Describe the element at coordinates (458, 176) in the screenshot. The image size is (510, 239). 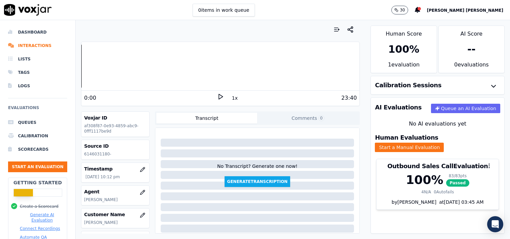
I see `div: 83 / 83 pts` at that location.